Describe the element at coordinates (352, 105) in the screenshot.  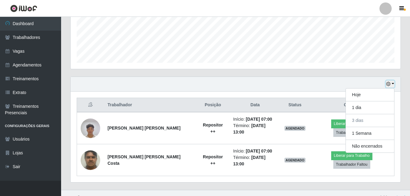
I see `th: Opções` at that location.